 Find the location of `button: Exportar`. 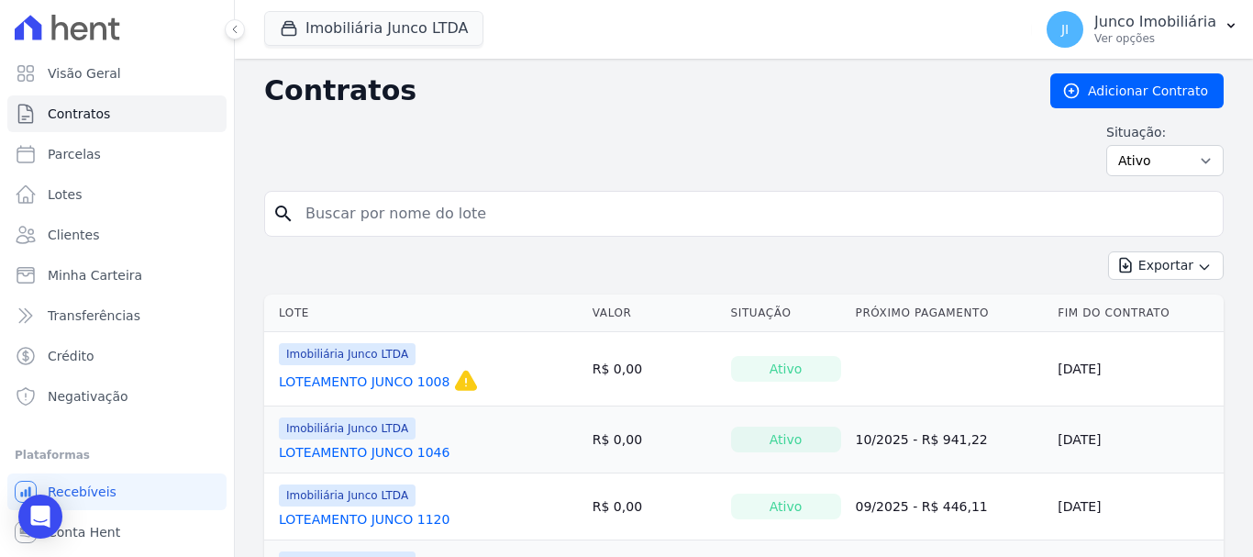

button: Exportar is located at coordinates (1166, 265).